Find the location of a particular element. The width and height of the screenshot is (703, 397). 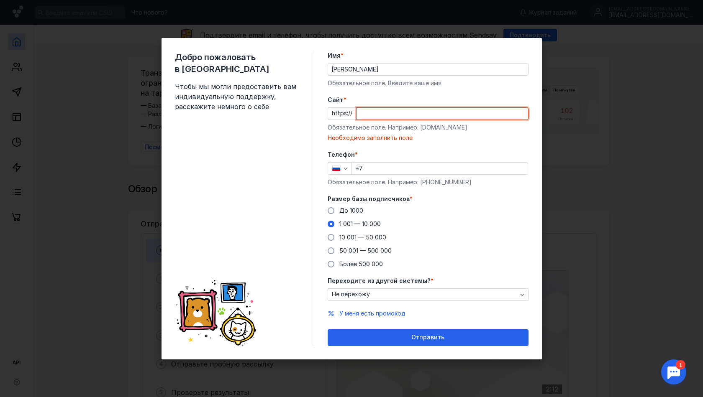

div: Обязательное поле. Введите ваше имя is located at coordinates (428, 83).